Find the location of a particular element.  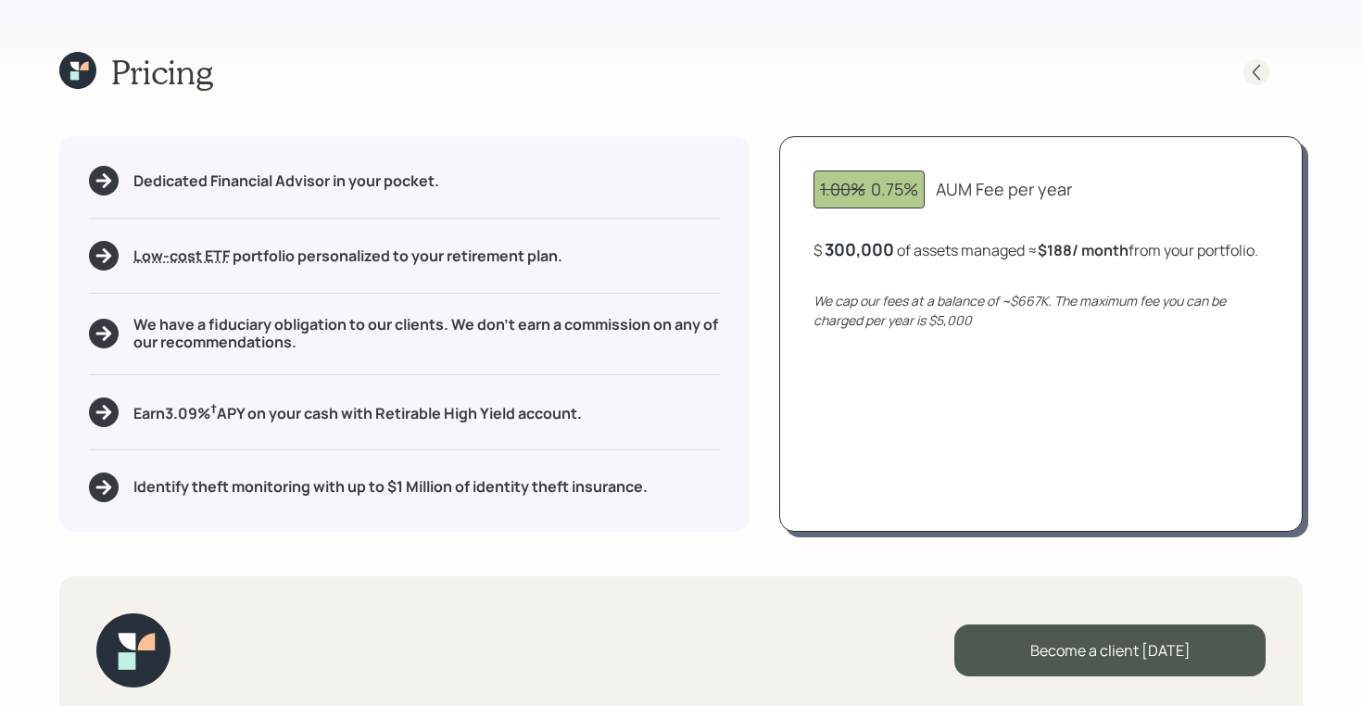

div: AUM Fee per year is located at coordinates (1003, 189).